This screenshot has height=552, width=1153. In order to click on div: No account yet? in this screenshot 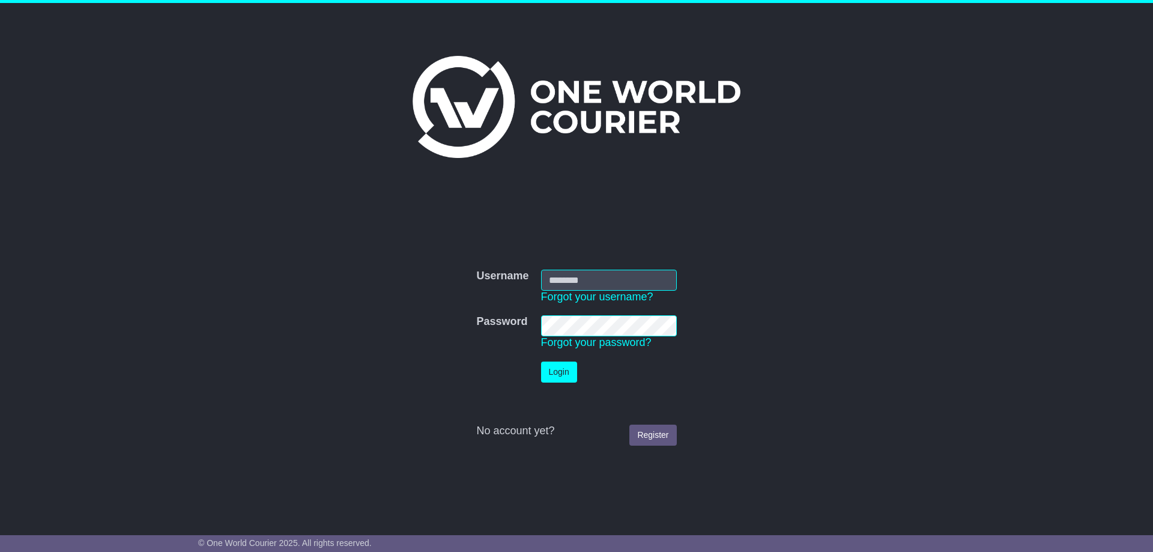, I will do `click(576, 431)`.